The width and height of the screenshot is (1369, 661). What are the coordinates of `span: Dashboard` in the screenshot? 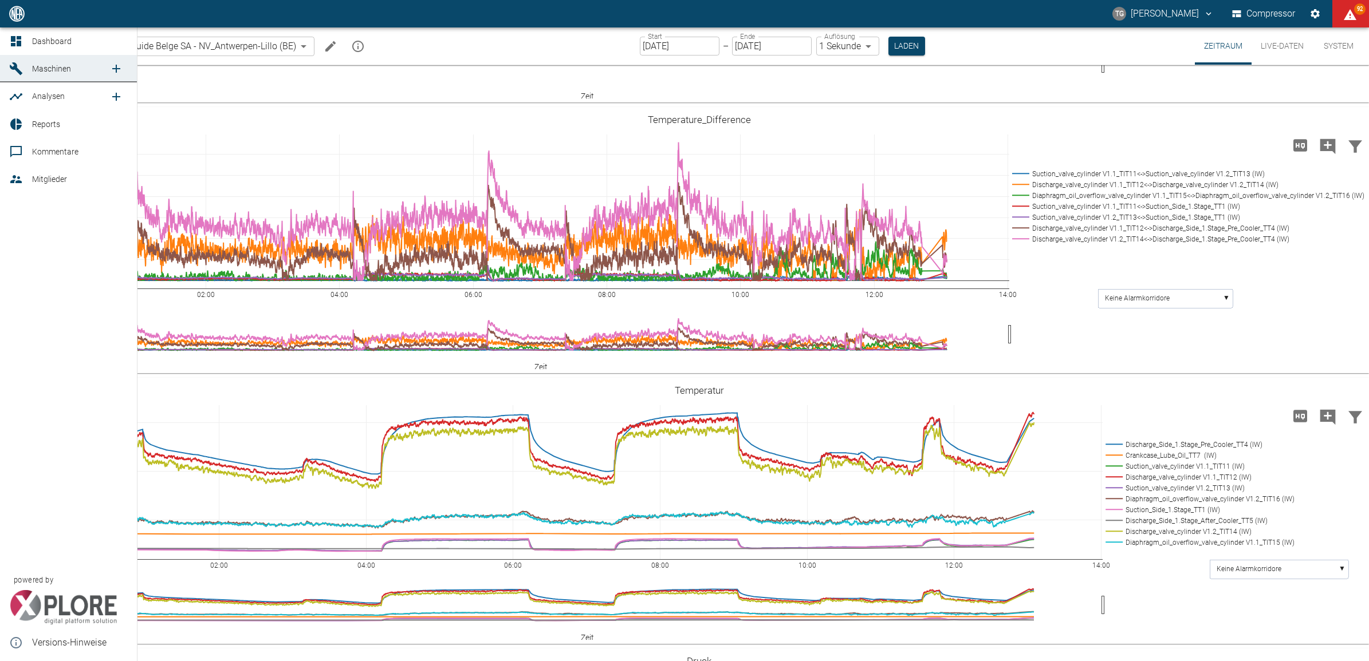 It's located at (52, 41).